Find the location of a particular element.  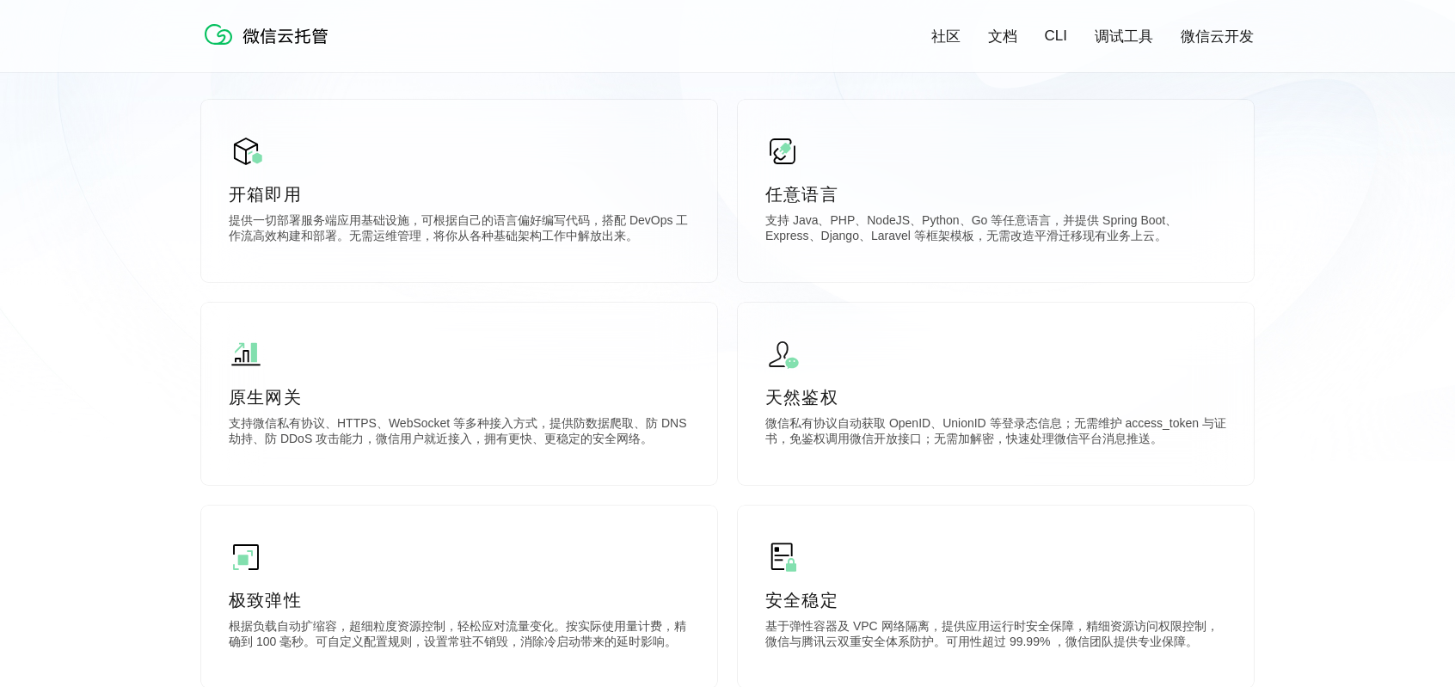

p: 提供一切部署服务端应用基础设施，可根据自己的语言偏好编写代码，搭配 DevOps 工作流高效构建和部署。无需运维管理，将你从各种基础架构工作中解放出来。 is located at coordinates (459, 230).